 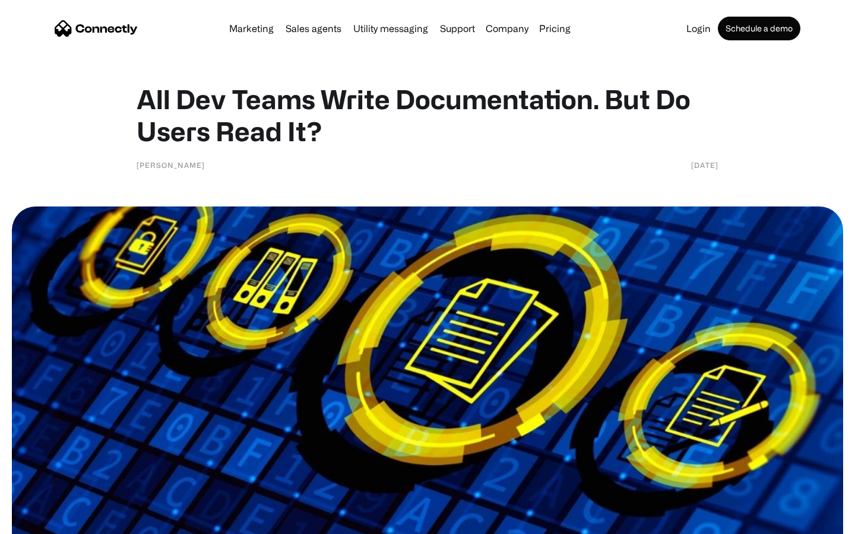 I want to click on div: Company, so click(x=507, y=28).